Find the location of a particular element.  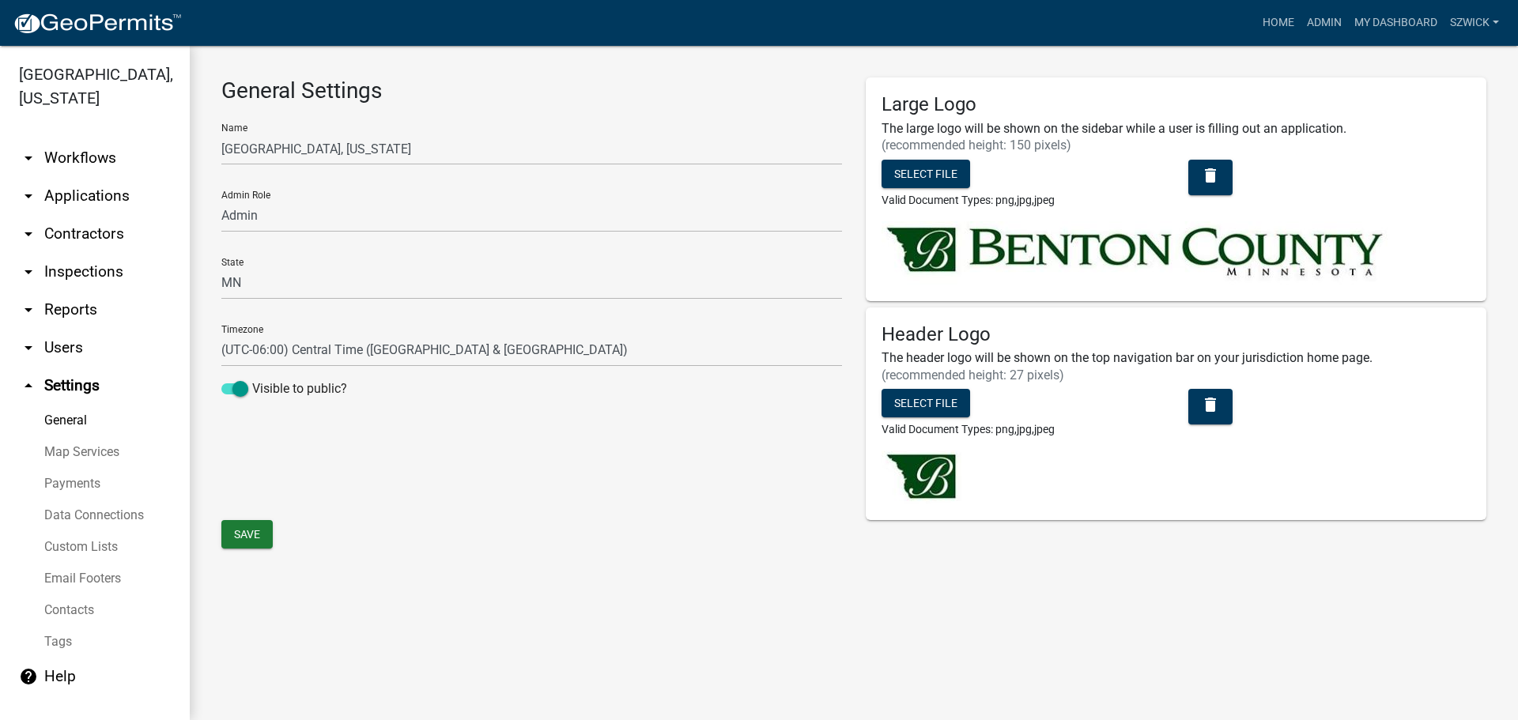

a: Home is located at coordinates (1278, 23).